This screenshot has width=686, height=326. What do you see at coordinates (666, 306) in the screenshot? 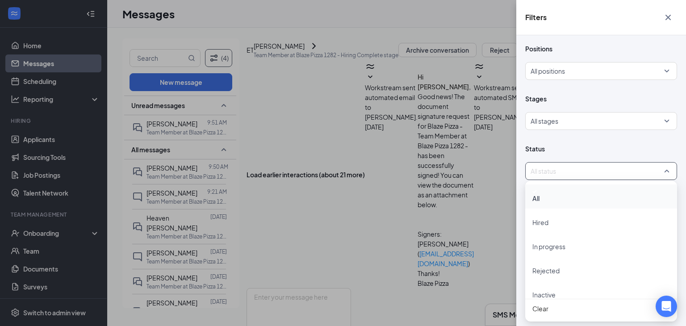
I see `div: Open Intercom Messenger` at bounding box center [666, 306].